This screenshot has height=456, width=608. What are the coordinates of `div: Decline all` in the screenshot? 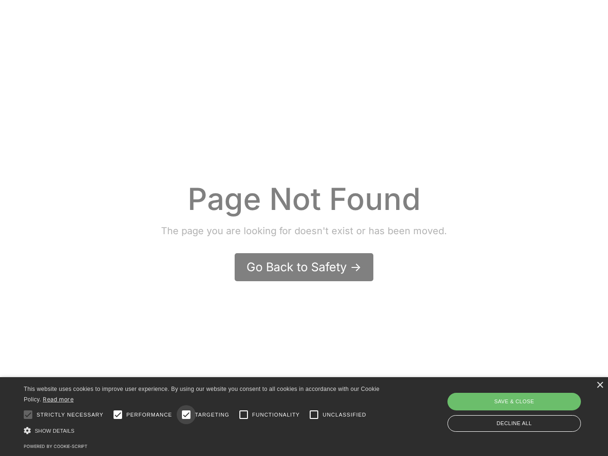 It's located at (514, 423).